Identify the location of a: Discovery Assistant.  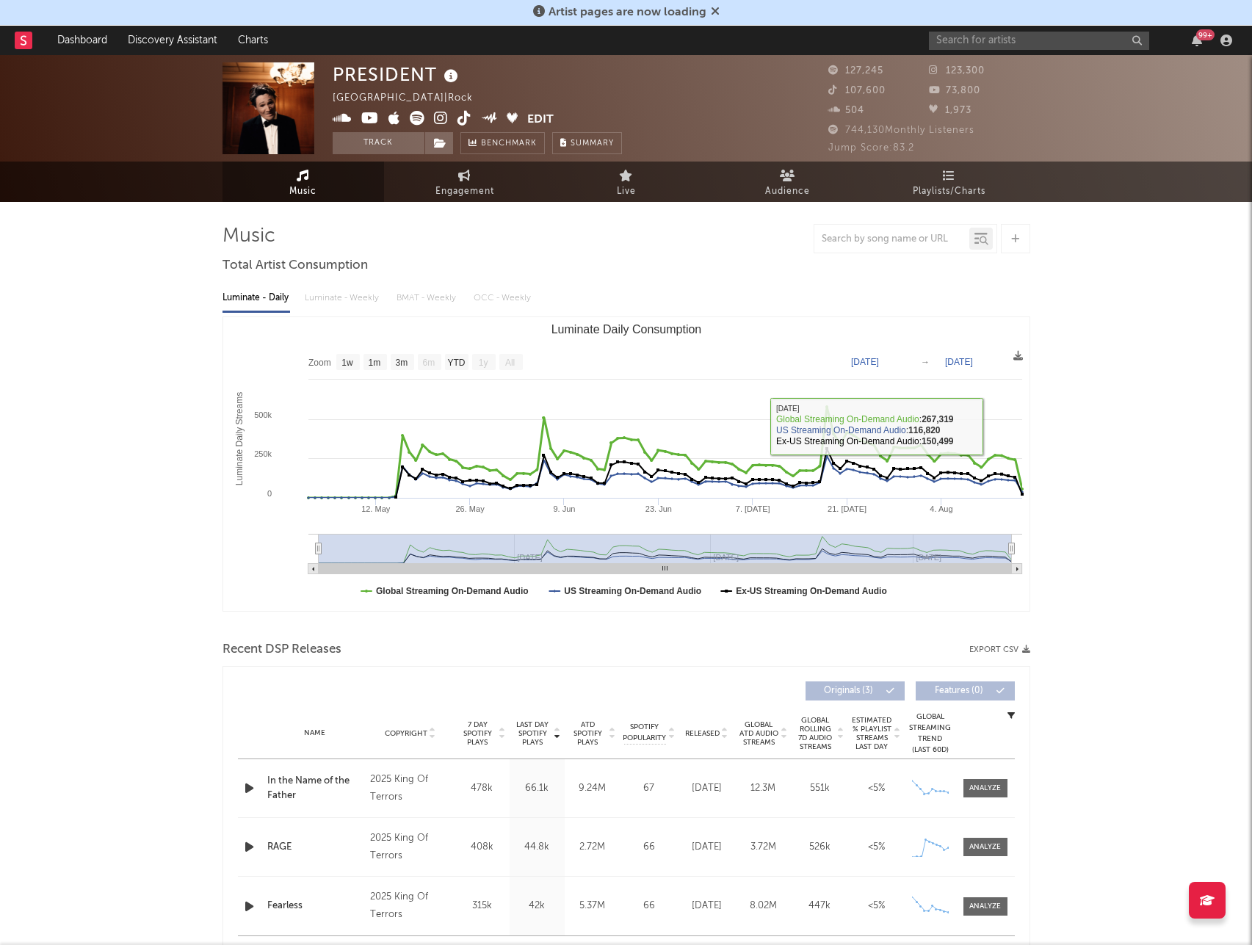
(173, 40).